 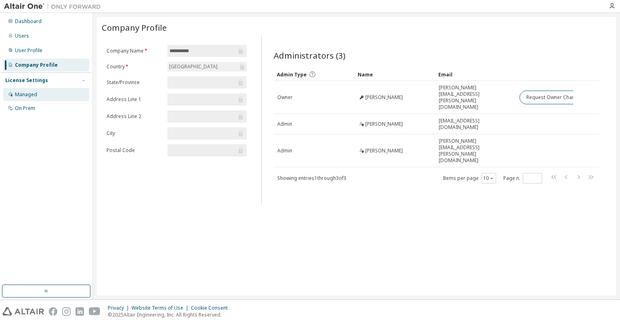 What do you see at coordinates (310, 55) in the screenshot?
I see `span: Administrators (3)` at bounding box center [310, 55].